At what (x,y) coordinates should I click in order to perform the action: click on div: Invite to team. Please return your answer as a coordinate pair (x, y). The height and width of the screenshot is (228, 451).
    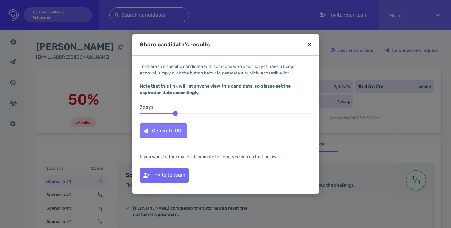
    Looking at the image, I should click on (164, 175).